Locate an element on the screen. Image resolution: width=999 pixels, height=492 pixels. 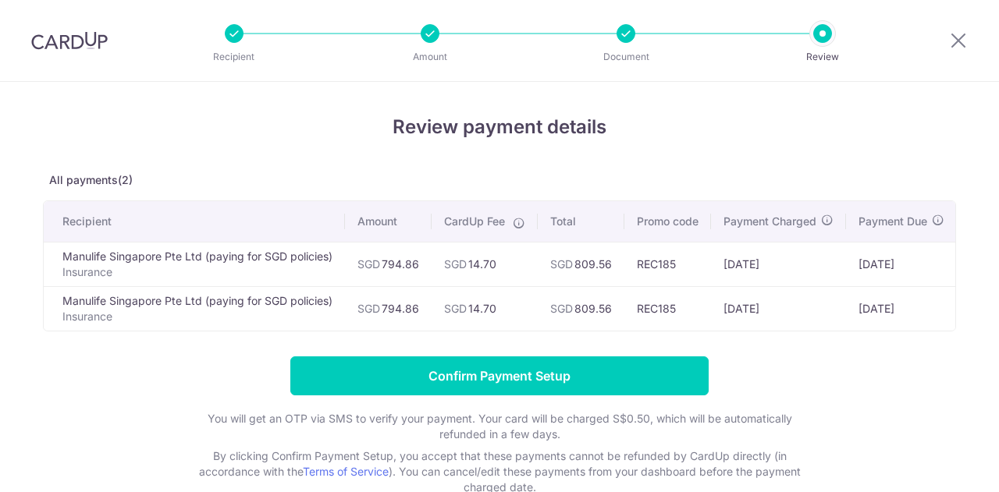
p: Amount is located at coordinates (430, 57).